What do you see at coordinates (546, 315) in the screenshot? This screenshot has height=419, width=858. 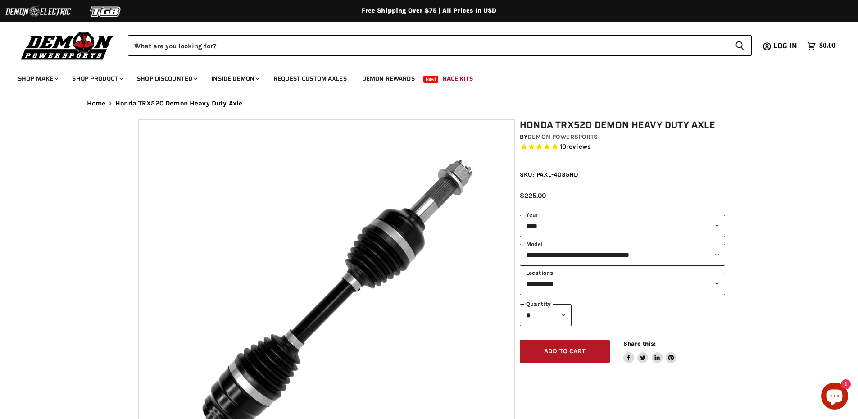 I see `select: Quantity` at bounding box center [546, 315].